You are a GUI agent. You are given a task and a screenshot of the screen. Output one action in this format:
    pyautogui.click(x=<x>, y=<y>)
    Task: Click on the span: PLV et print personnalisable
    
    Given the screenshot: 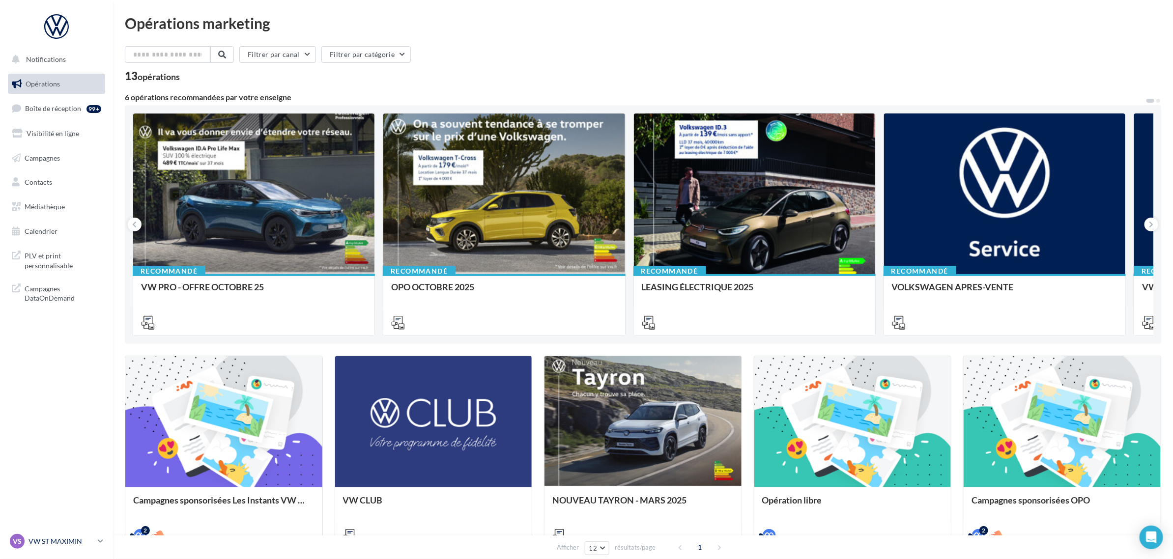 What is the action you would take?
    pyautogui.click(x=63, y=259)
    